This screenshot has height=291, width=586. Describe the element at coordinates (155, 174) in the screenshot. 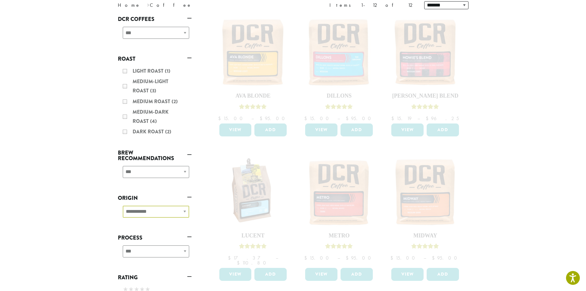

I see `div: Brew Recommendations` at that location.